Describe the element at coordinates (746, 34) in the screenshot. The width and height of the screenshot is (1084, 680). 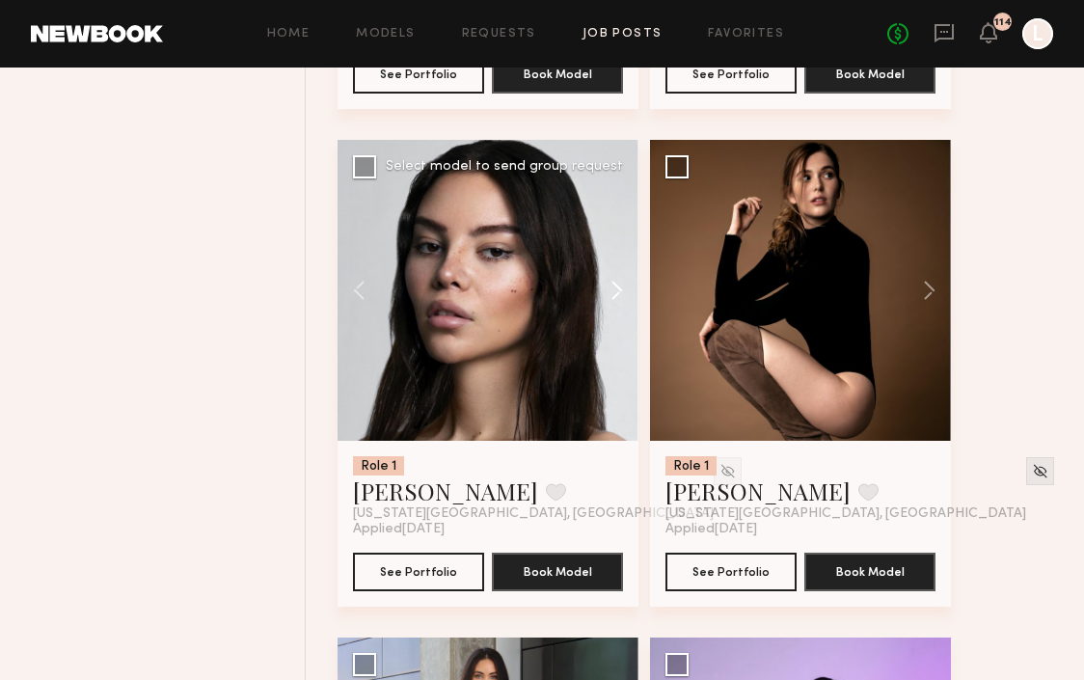
I see `a: Favorites` at that location.